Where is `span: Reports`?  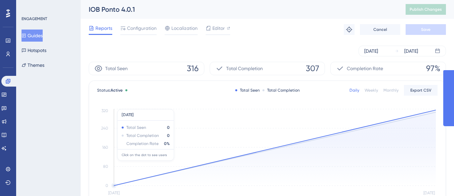
span: Reports is located at coordinates (104, 28).